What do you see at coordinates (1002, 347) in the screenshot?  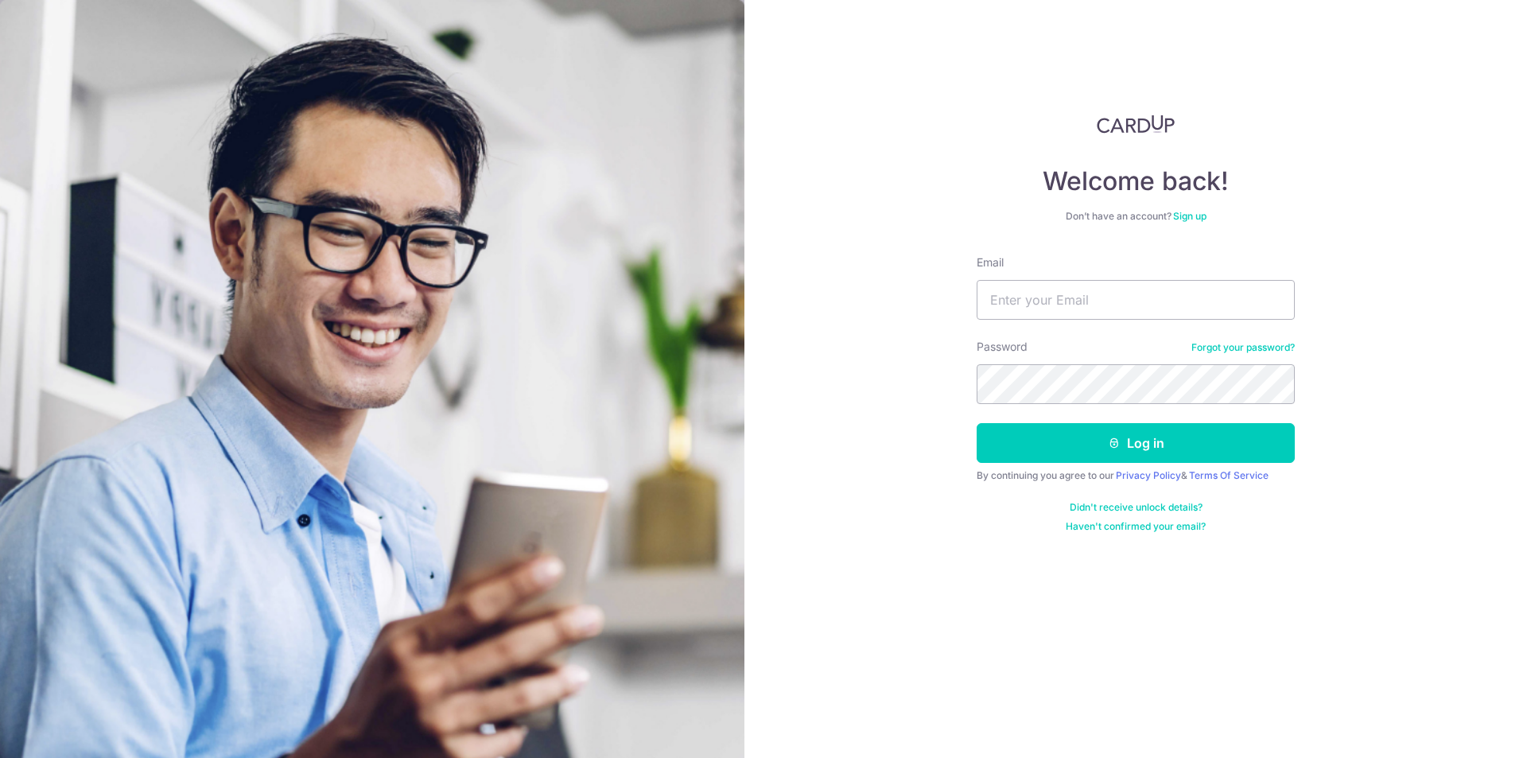 I see `label: Password` at bounding box center [1002, 347].